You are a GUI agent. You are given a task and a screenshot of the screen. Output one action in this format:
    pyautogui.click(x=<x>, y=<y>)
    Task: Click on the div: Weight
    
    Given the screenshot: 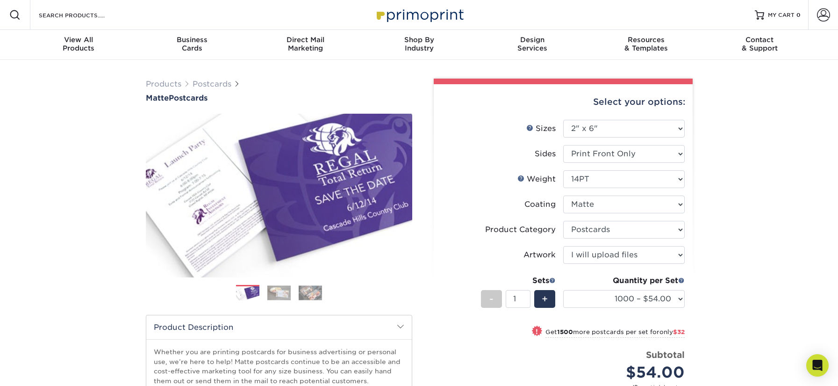 What is the action you would take?
    pyautogui.click(x=537, y=179)
    